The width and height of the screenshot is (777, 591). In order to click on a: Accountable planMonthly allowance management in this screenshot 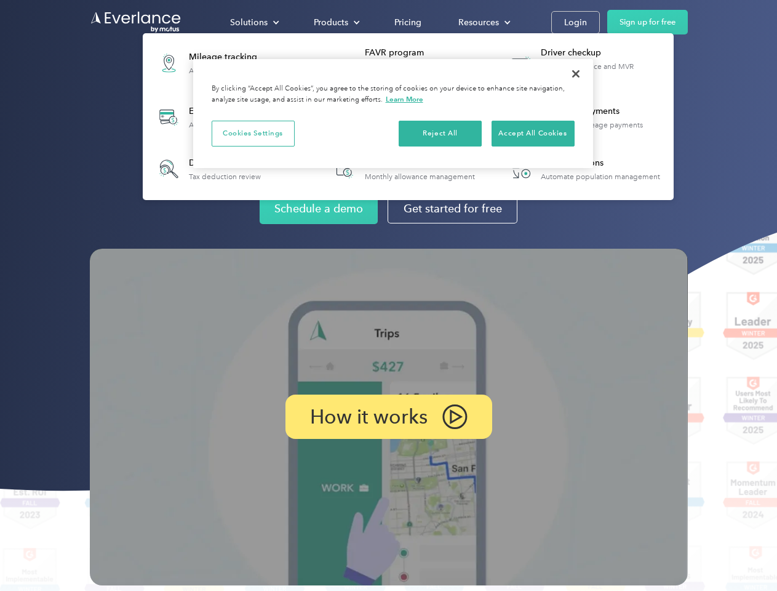, I will do `click(403, 169)`.